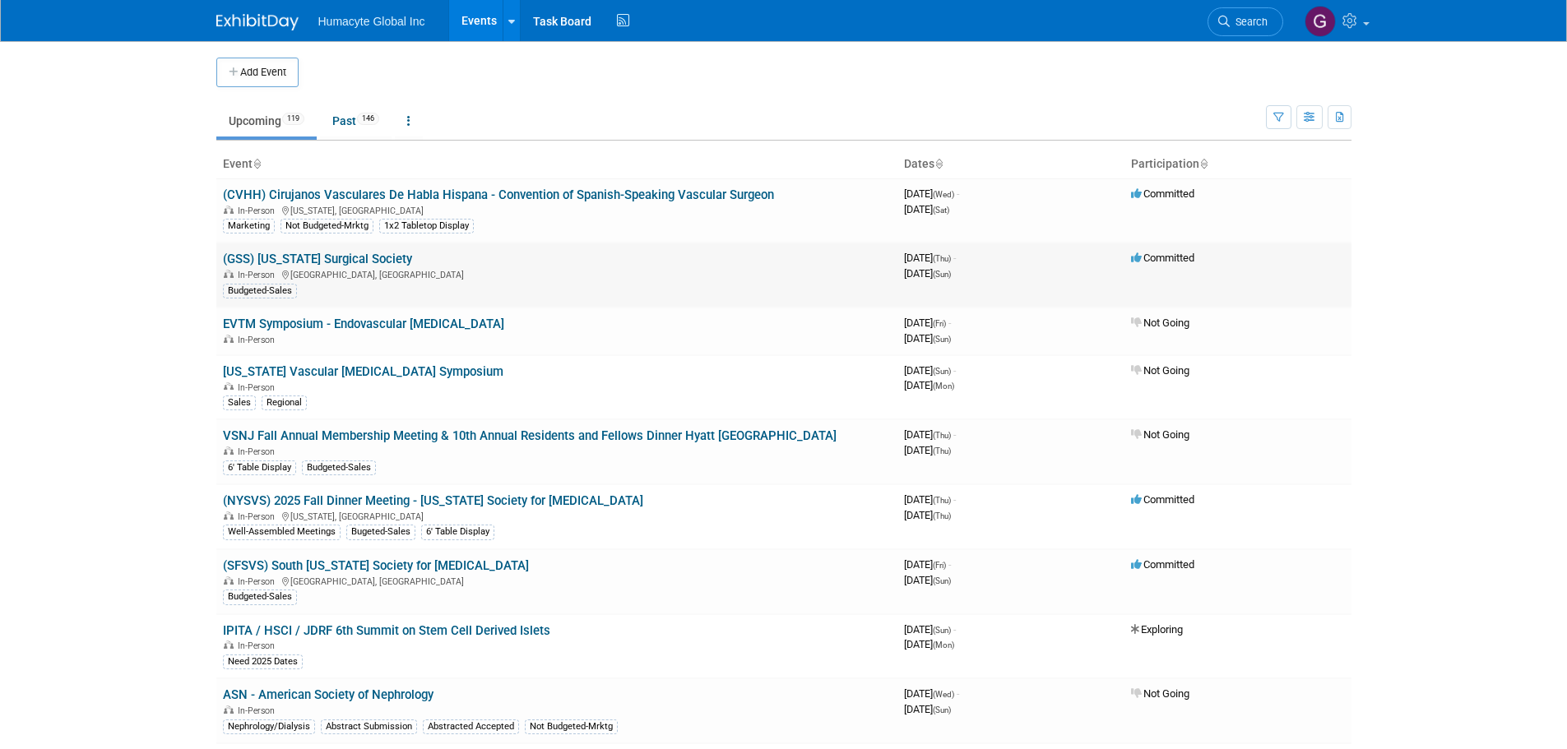 The image size is (1567, 749). Describe the element at coordinates (266, 121) in the screenshot. I see `a: Upcoming119` at that location.